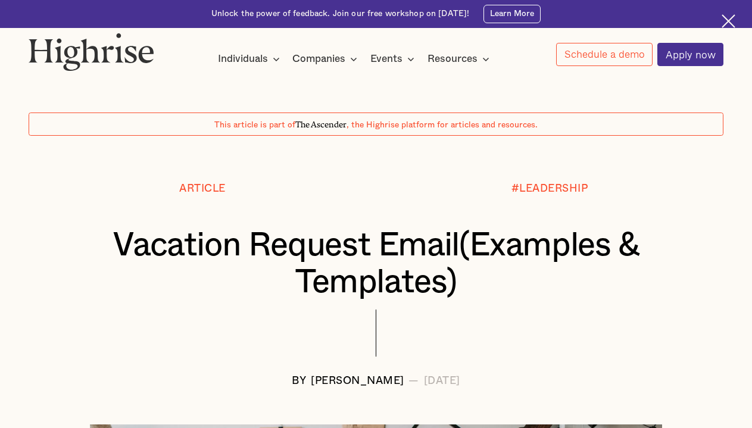  Describe the element at coordinates (604, 54) in the screenshot. I see `a: Schedule a demo` at that location.